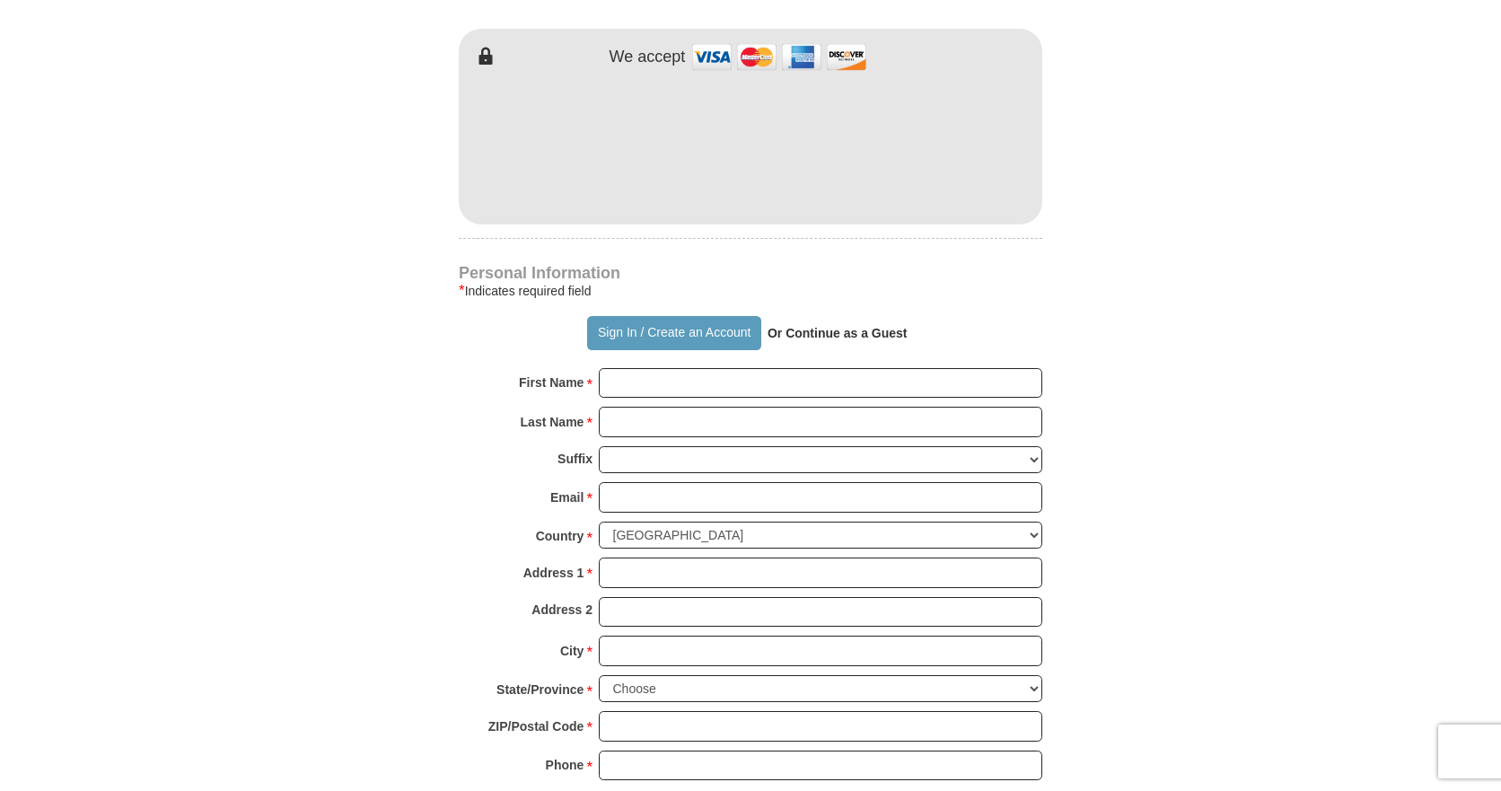  I want to click on strong: Suffix, so click(575, 459).